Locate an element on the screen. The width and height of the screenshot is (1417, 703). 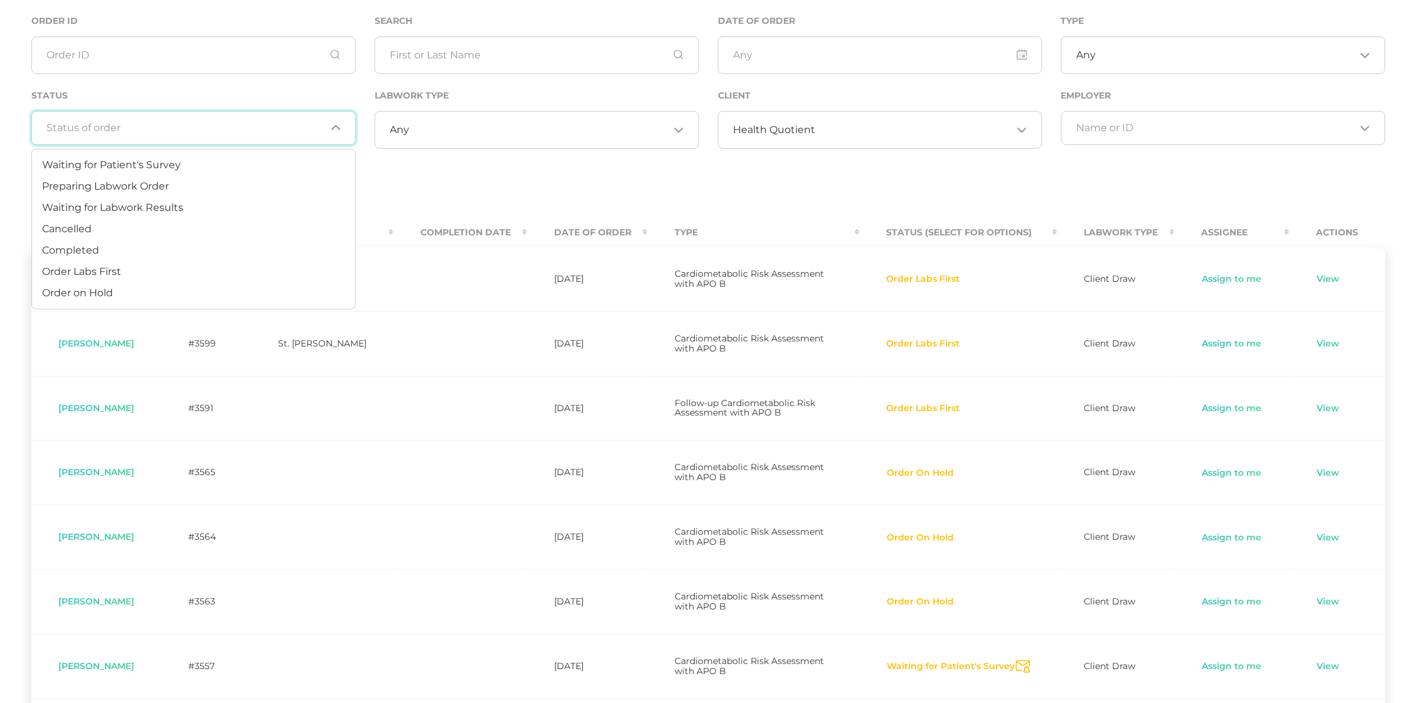
td: #3563 is located at coordinates (206, 601).